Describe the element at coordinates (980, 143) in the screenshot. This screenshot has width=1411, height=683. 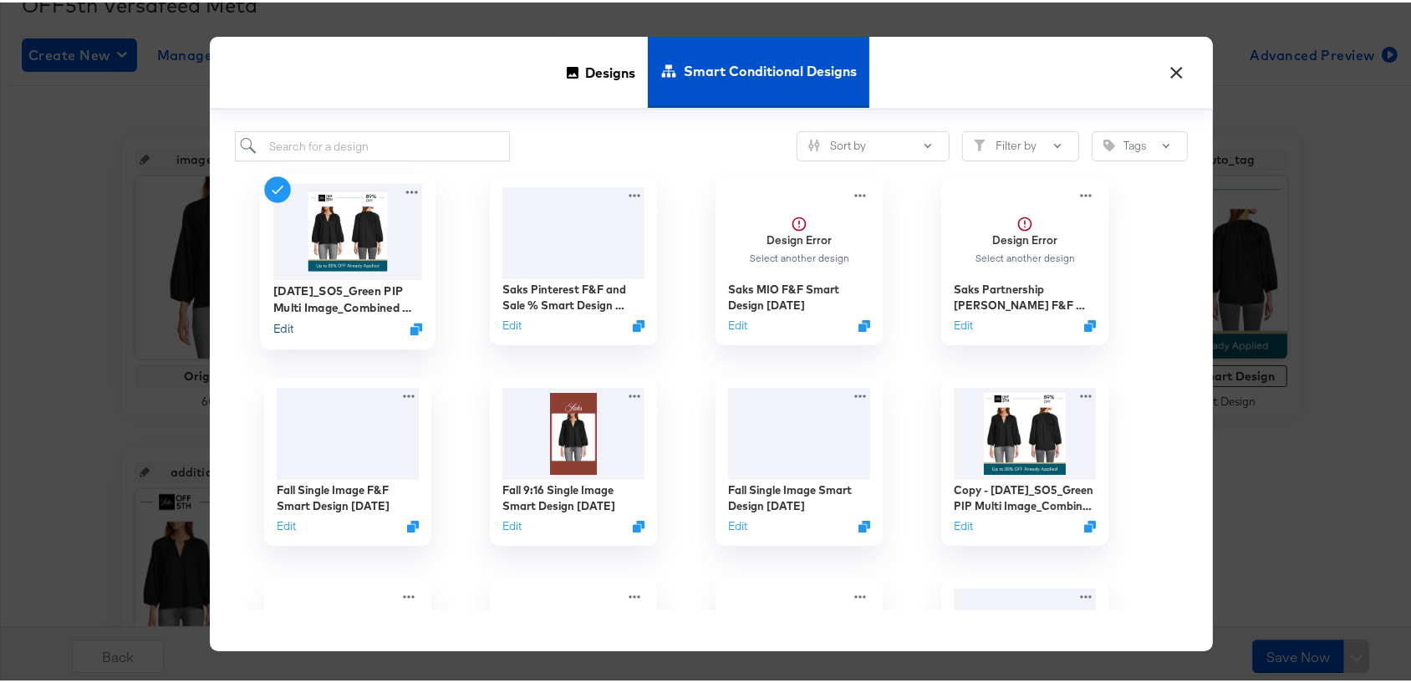
I see `svg: Filter` at that location.